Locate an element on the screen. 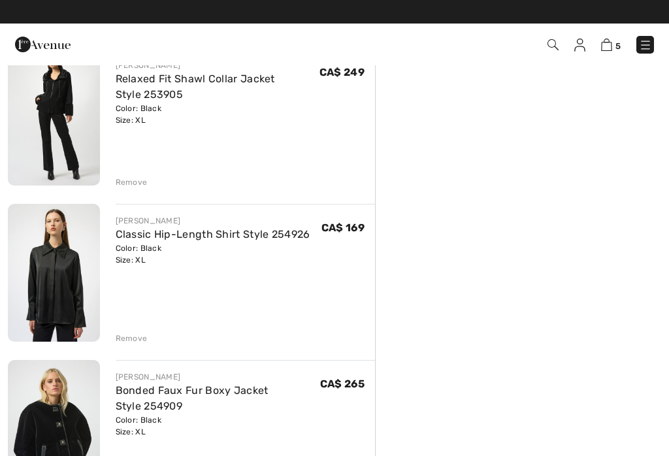 The image size is (669, 456). a: 1ère Avenue is located at coordinates (42, 43).